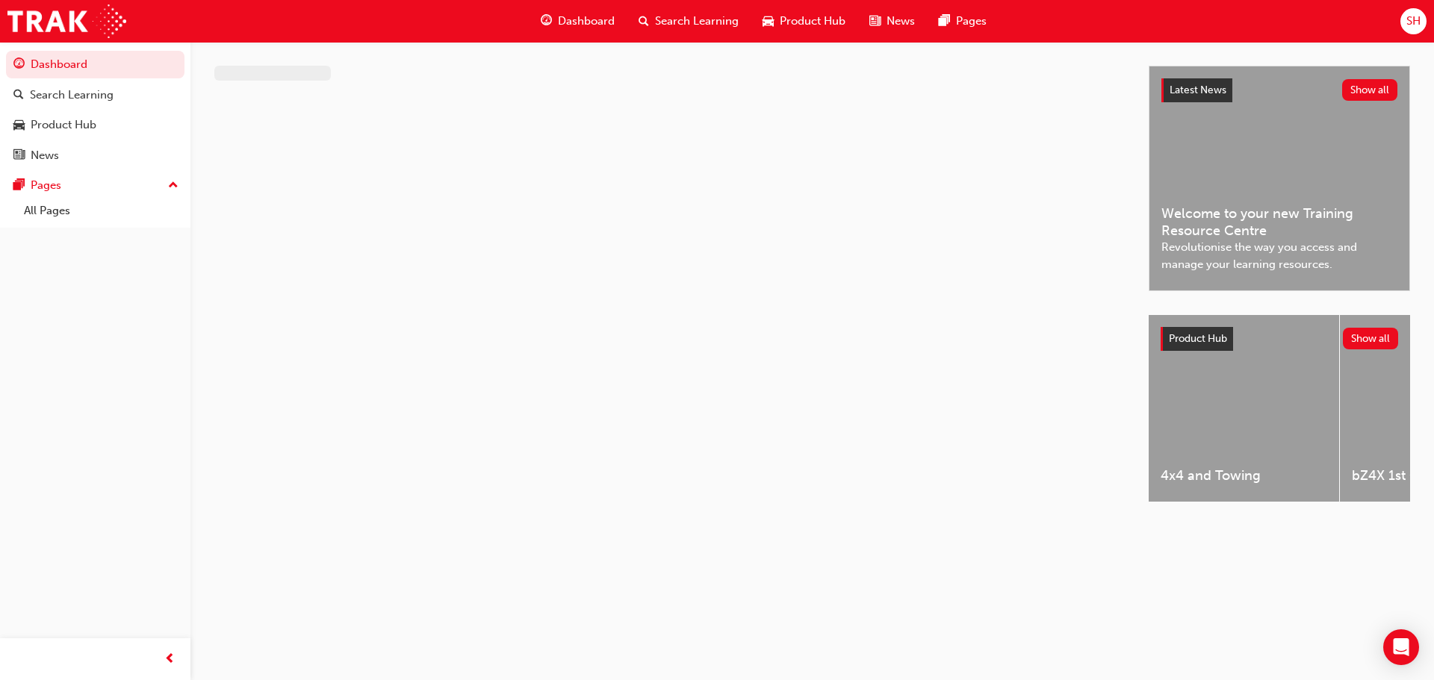 This screenshot has width=1434, height=680. Describe the element at coordinates (1279, 339) in the screenshot. I see `a: Product HubShow all` at that location.